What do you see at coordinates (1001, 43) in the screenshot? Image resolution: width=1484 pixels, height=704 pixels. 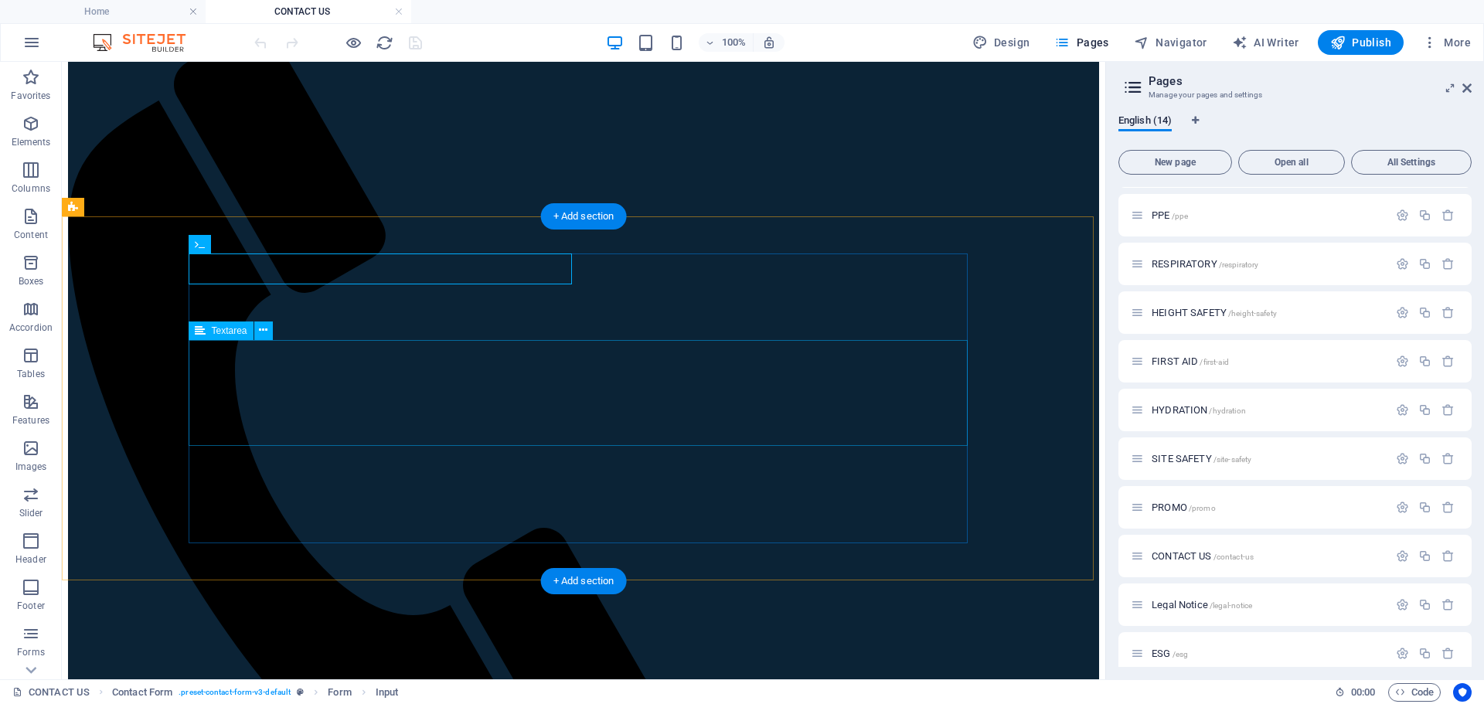 I see `span: Design` at bounding box center [1001, 43].